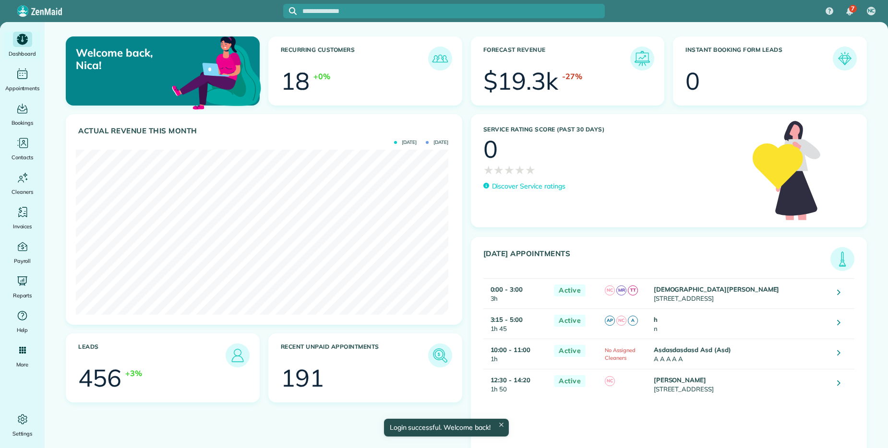 This screenshot has height=448, width=888. What do you see at coordinates (516, 323) in the screenshot?
I see `td: 1h 45` at bounding box center [516, 323].